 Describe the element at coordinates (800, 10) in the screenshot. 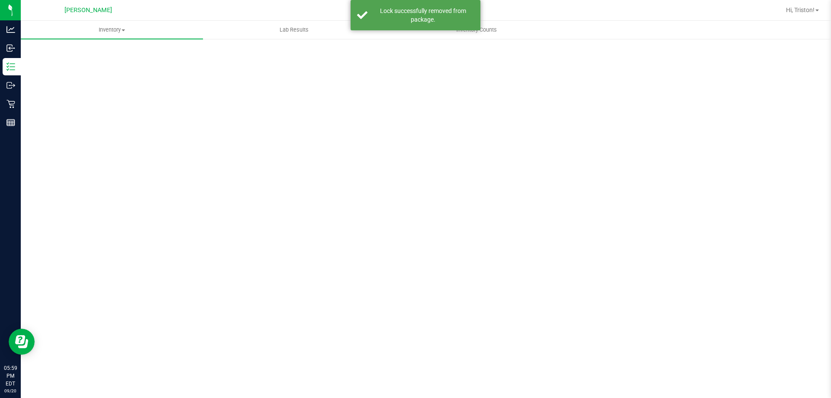

I see `span: Hi, Triston!` at that location.